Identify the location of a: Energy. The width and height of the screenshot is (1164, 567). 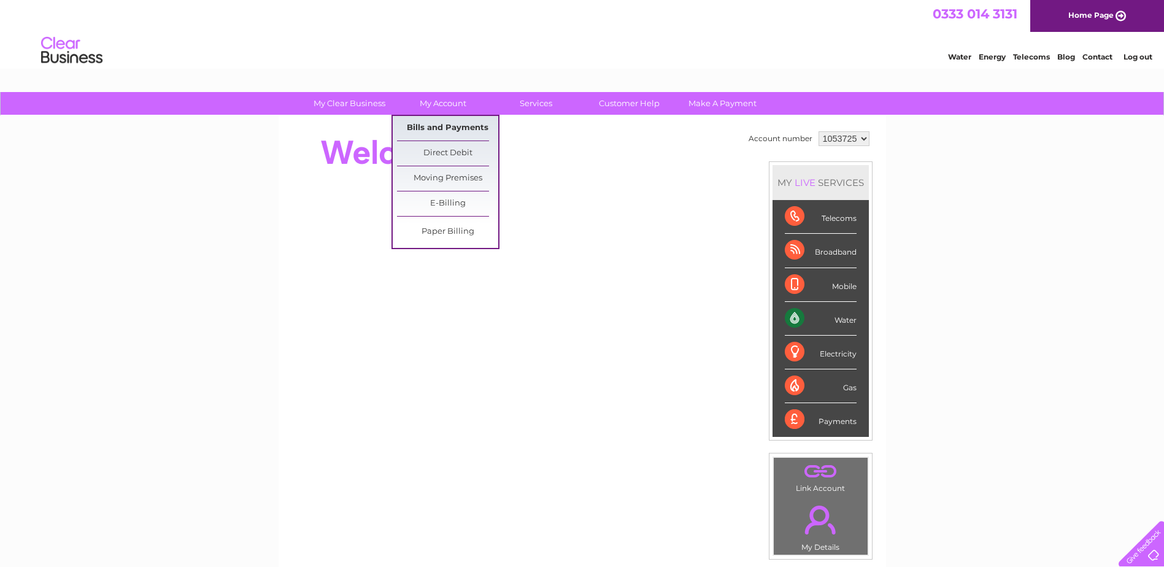
(992, 56).